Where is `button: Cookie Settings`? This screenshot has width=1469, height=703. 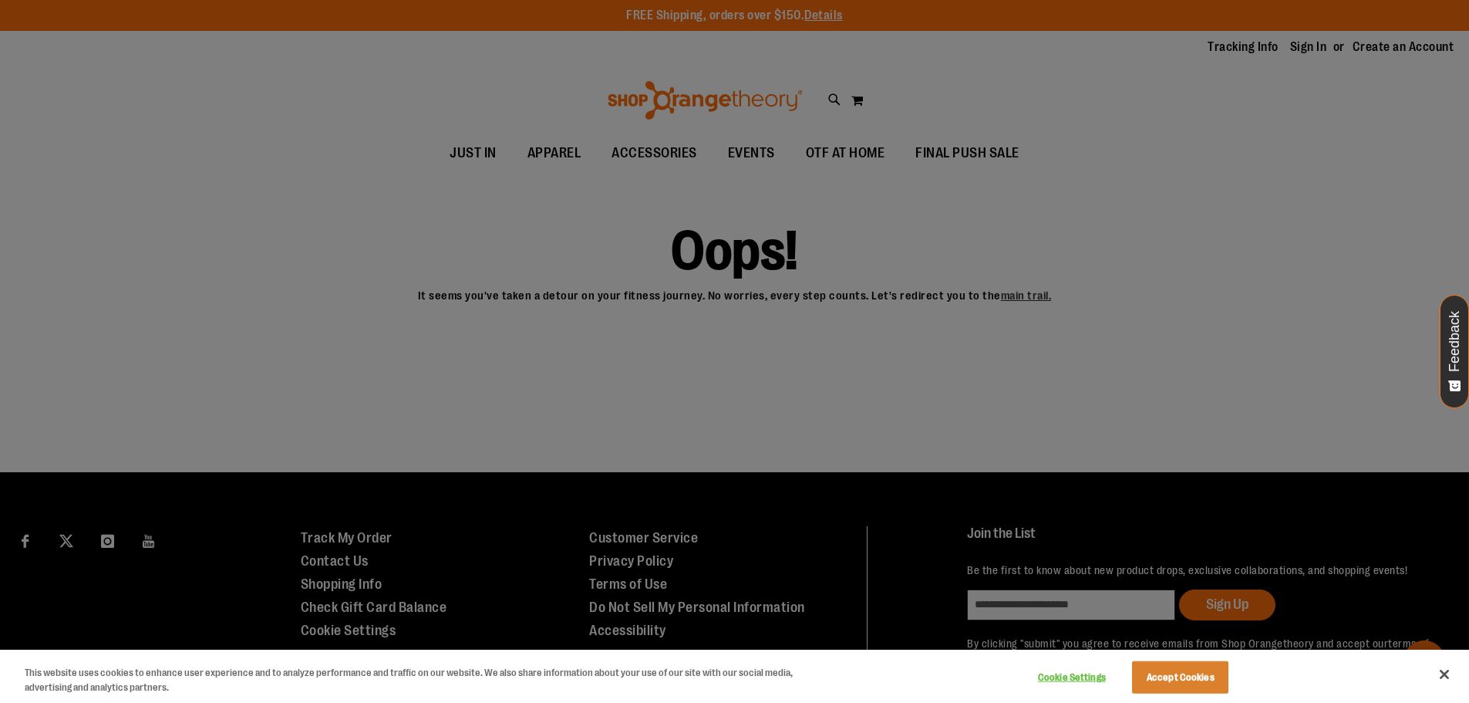 button: Cookie Settings is located at coordinates (1071, 677).